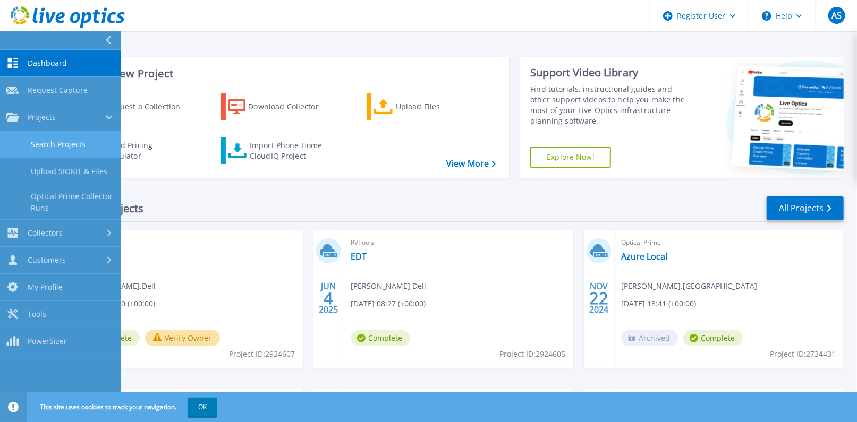  Describe the element at coordinates (729, 243) in the screenshot. I see `span: Optical Prime` at that location.